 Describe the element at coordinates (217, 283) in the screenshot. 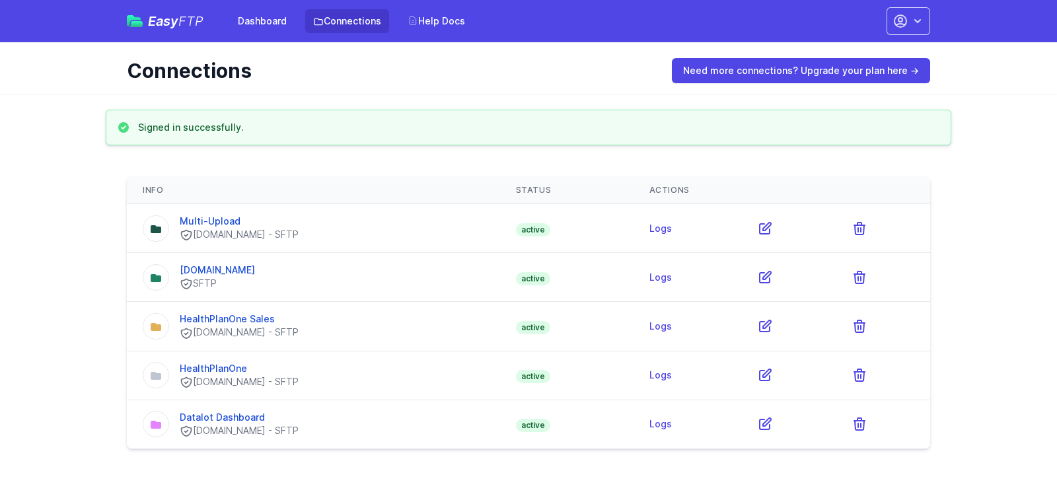

I see `div: SFTP` at that location.